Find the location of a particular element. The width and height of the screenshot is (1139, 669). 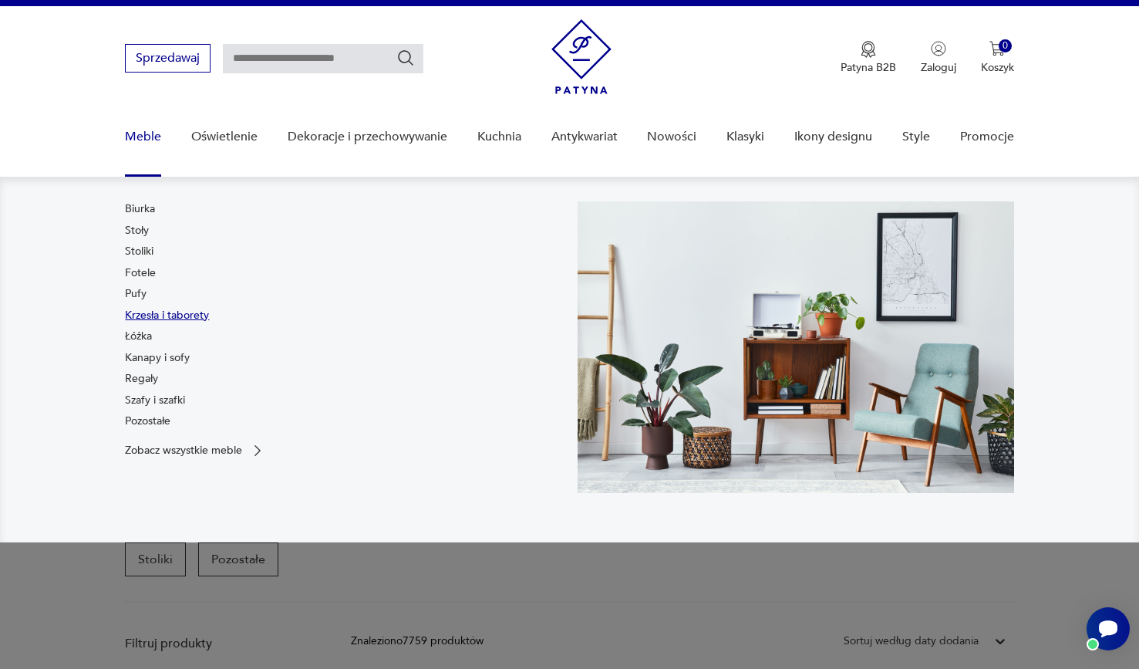

p: Zaloguj is located at coordinates (938, 67).